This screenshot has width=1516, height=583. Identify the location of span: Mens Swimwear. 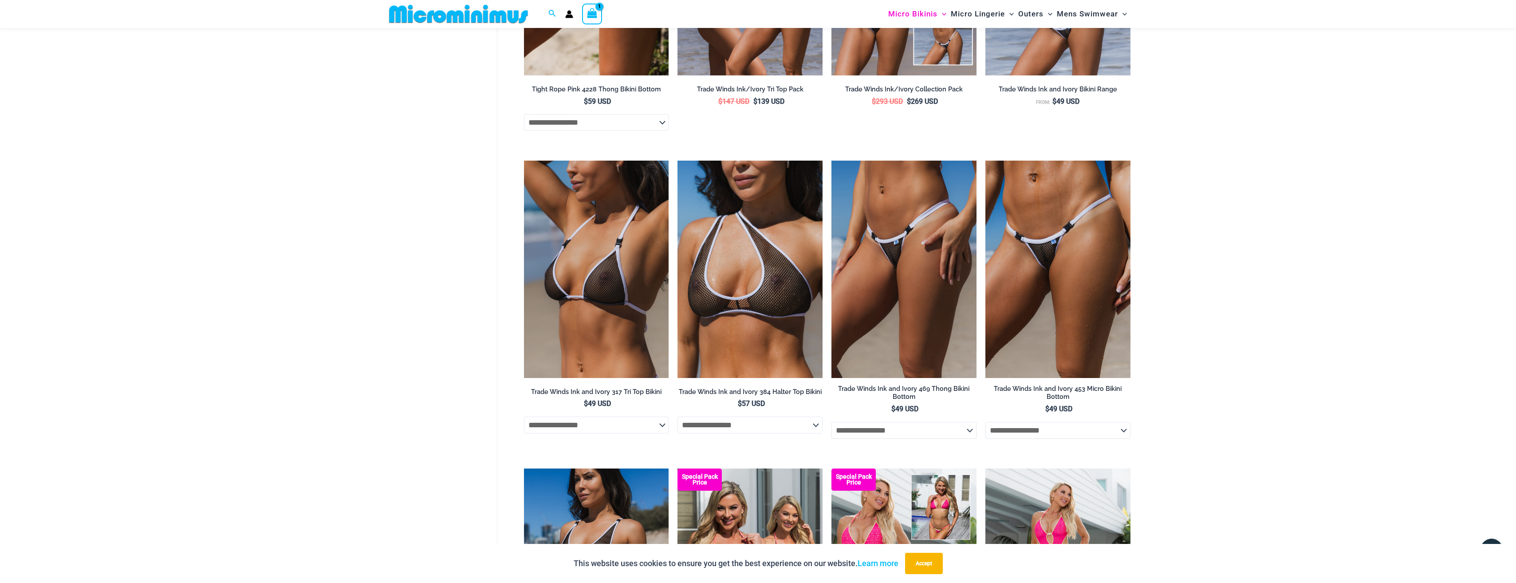
(1088, 14).